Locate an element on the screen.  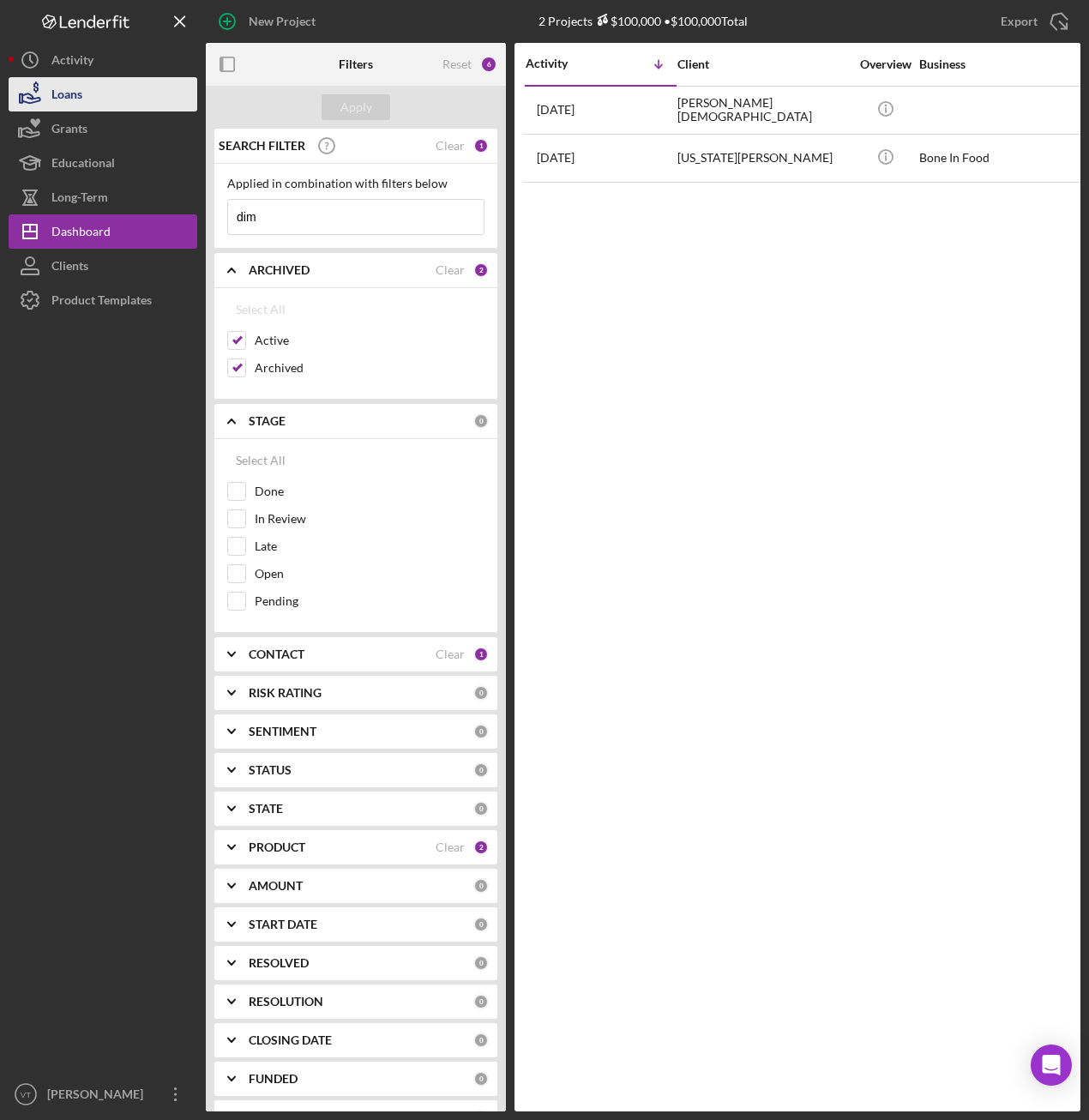
div: 2 Projects • $100,000 Total is located at coordinates (643, 21).